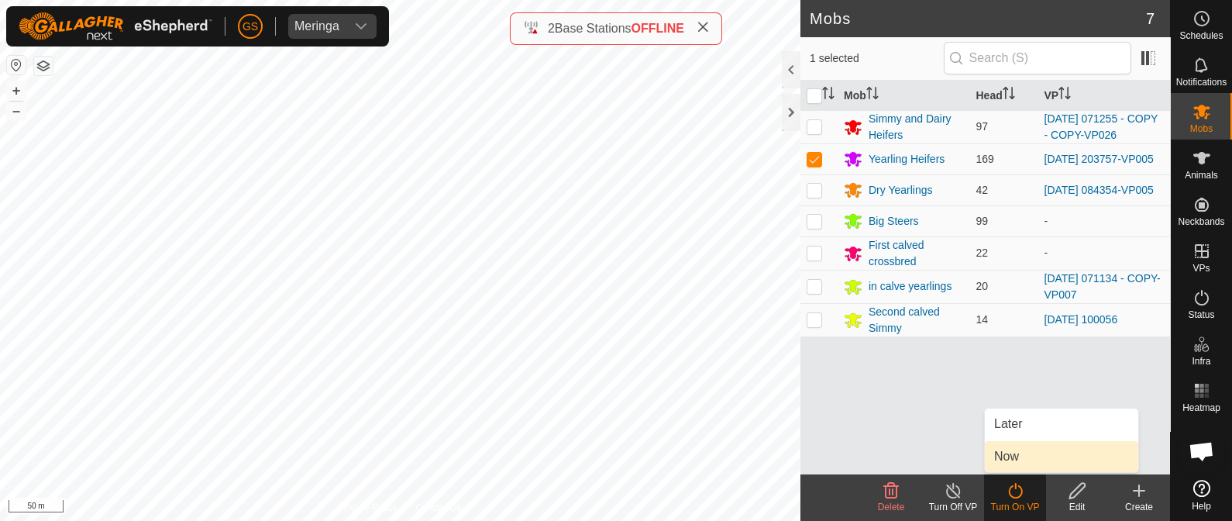 The image size is (1232, 521). Describe the element at coordinates (1201, 495) in the screenshot. I see `a: Help` at that location.